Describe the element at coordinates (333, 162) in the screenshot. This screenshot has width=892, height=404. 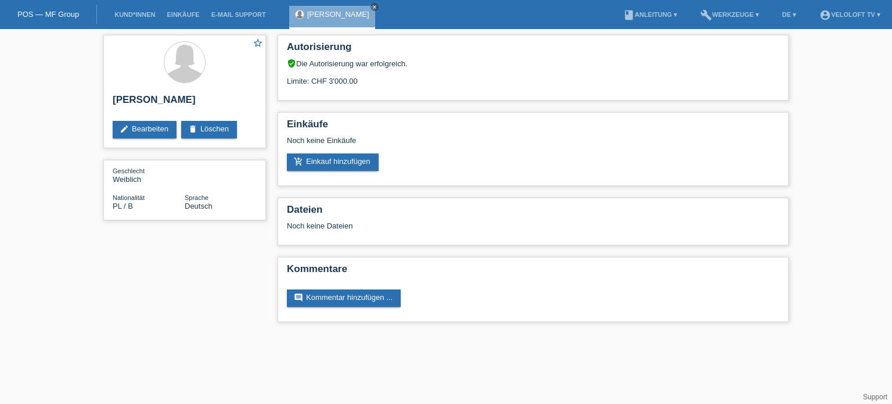
I see `a: add_shopping_cartEinkauf hinzufügen` at that location.